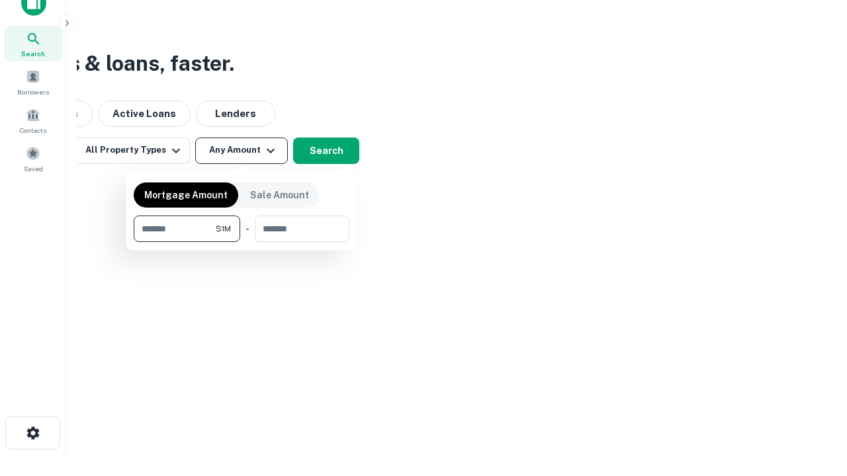  What do you see at coordinates (279, 195) in the screenshot?
I see `p: Sale Amount` at bounding box center [279, 195].